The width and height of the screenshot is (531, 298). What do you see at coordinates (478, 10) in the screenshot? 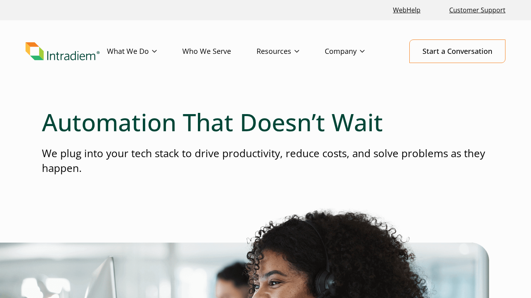
I see `a: Customer Support` at bounding box center [478, 10].